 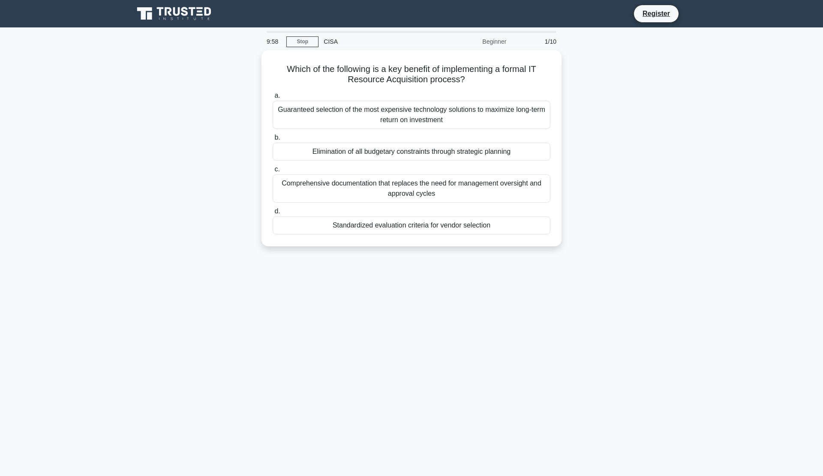 What do you see at coordinates (277, 137) in the screenshot?
I see `span: b.` at bounding box center [277, 137].